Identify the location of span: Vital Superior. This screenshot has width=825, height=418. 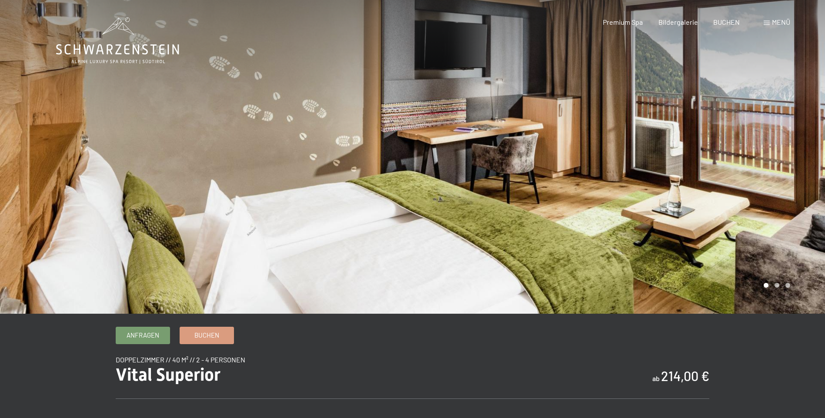
(168, 375).